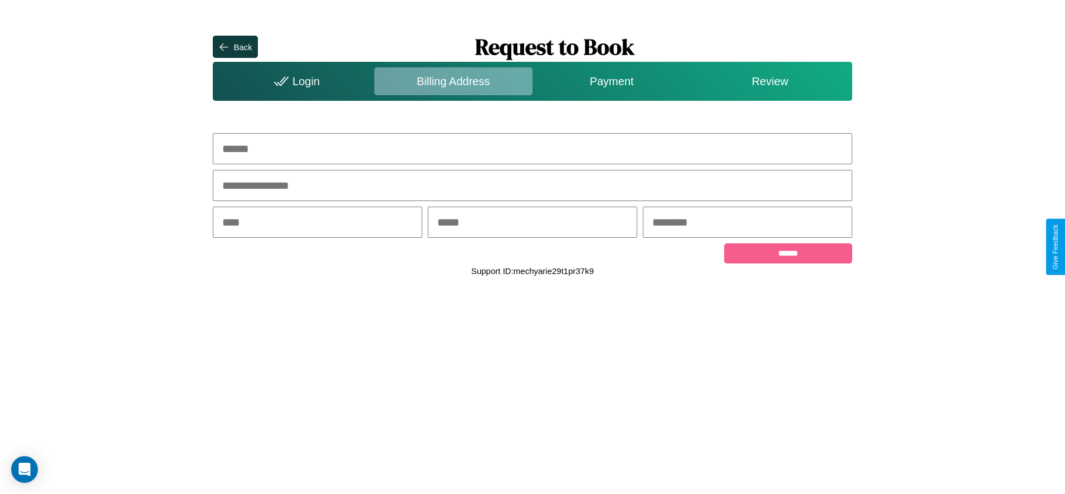 The height and width of the screenshot is (494, 1065). I want to click on button: Back, so click(235, 47).